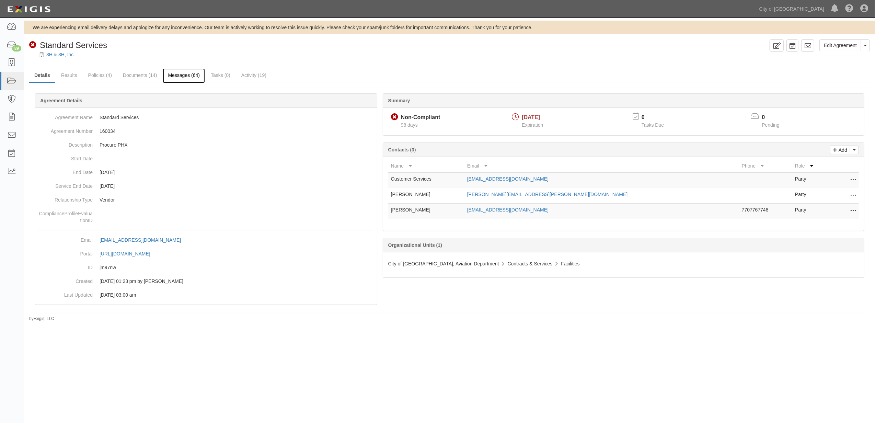 Image resolution: width=875 pixels, height=423 pixels. Describe the element at coordinates (73, 45) in the screenshot. I see `span: Standard Services` at that location.